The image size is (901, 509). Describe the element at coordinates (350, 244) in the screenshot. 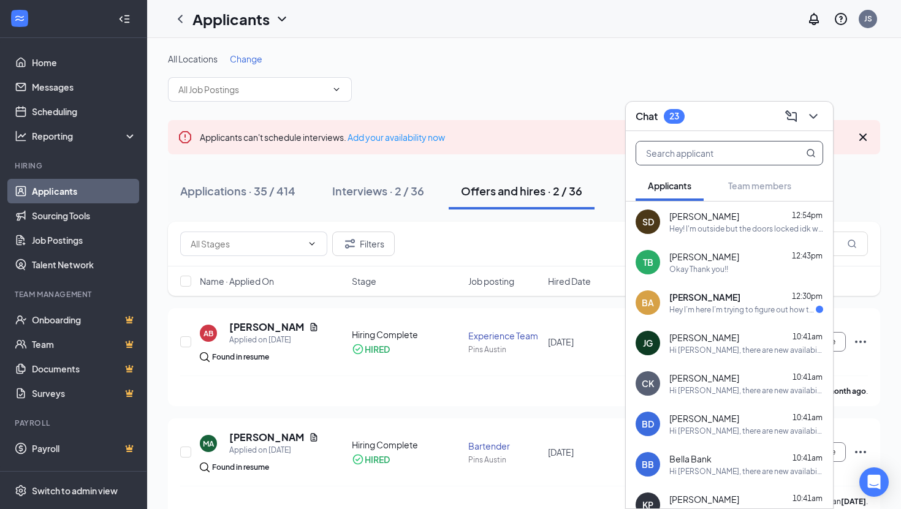

I see `svg: Filter` at that location.